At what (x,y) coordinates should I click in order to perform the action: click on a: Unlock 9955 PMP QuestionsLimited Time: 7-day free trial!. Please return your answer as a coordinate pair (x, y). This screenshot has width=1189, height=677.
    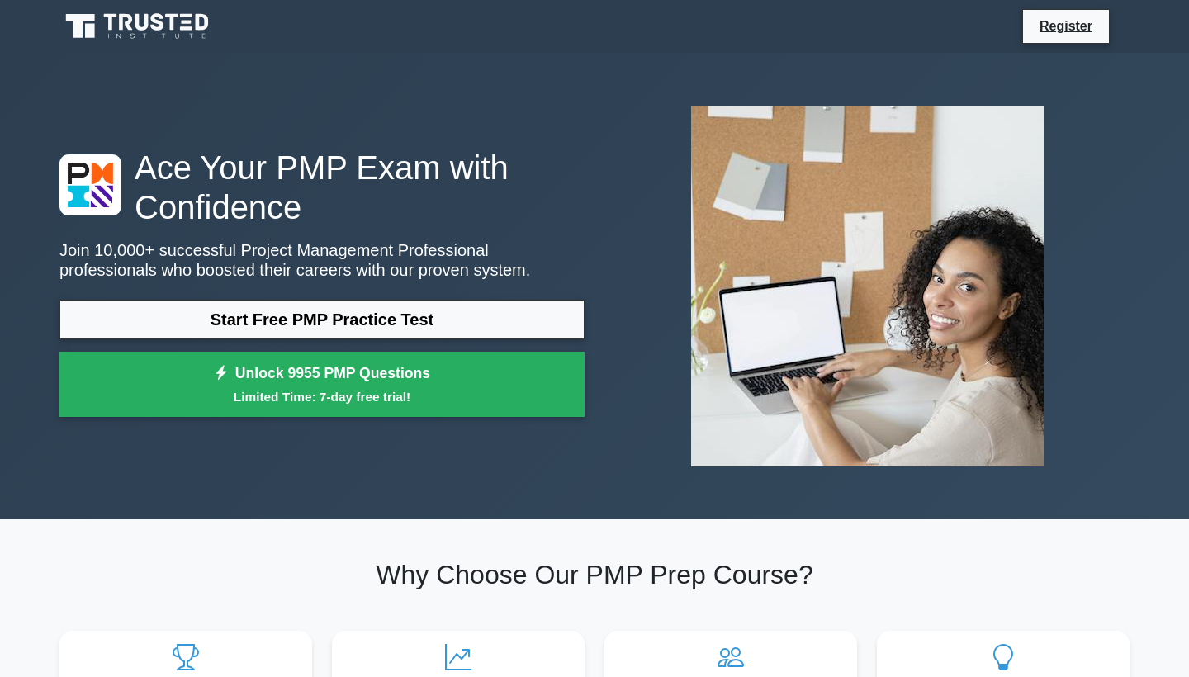
    Looking at the image, I should click on (322, 385).